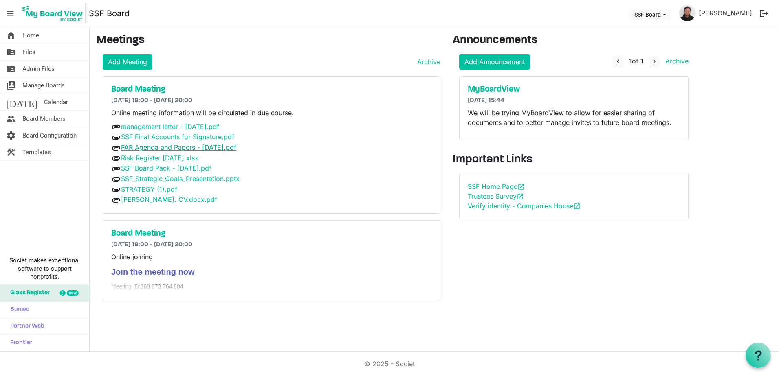 This screenshot has height=376, width=779. Describe the element at coordinates (149, 189) in the screenshot. I see `a: STRATEGY (1).pdf` at that location.